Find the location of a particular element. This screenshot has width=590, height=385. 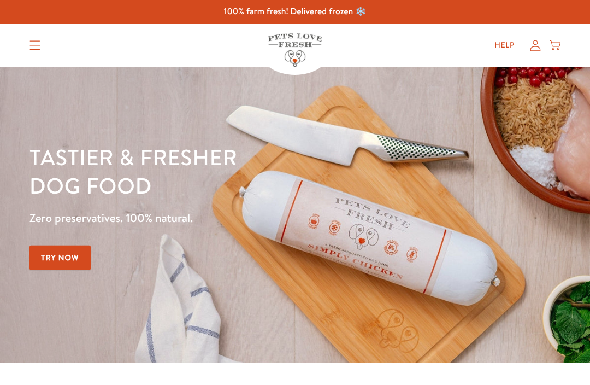

h1: Tastier & fresher dog food is located at coordinates (207, 171).